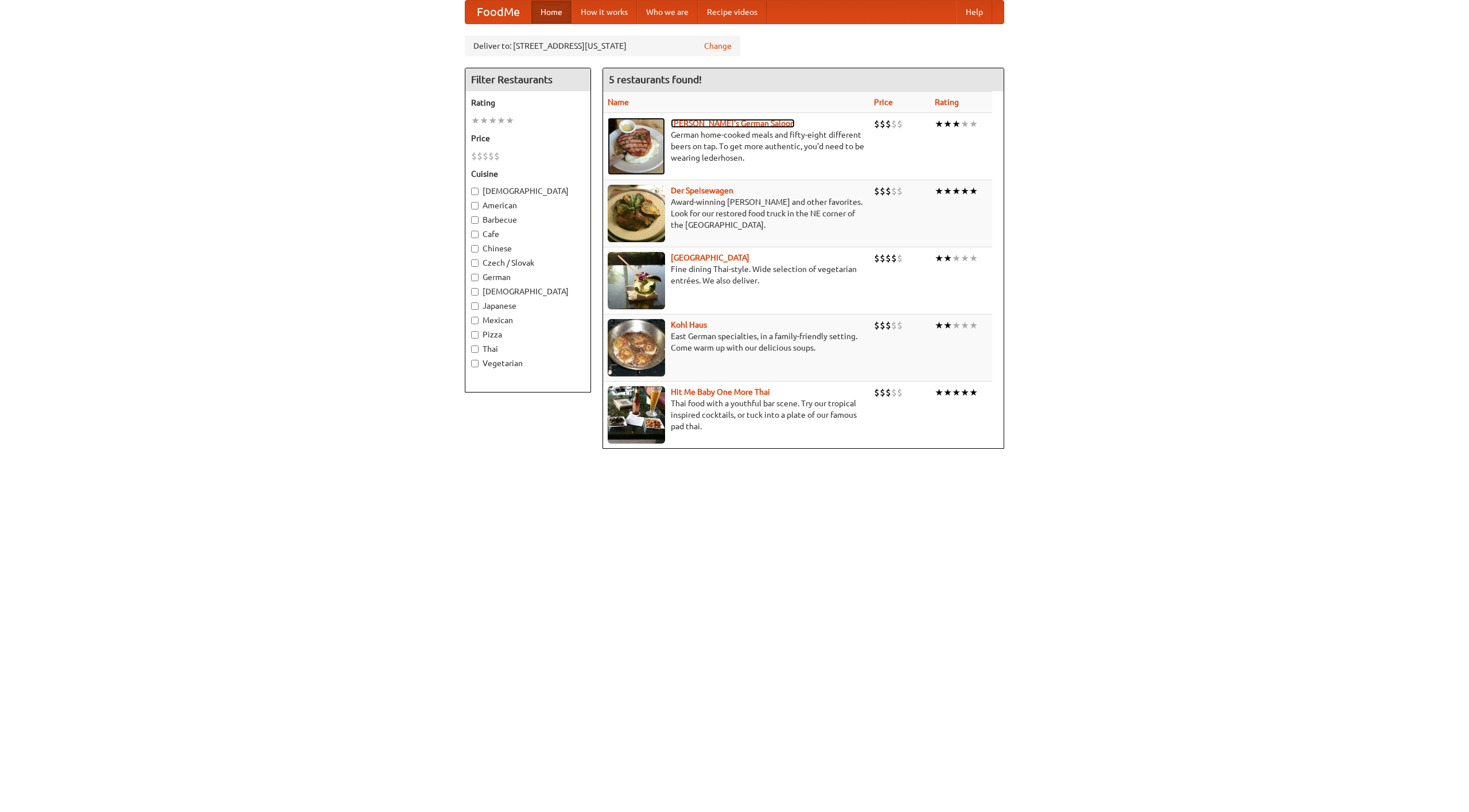 The height and width of the screenshot is (812, 1469). What do you see at coordinates (475, 363) in the screenshot?
I see `input: Vegetarian` at bounding box center [475, 363].